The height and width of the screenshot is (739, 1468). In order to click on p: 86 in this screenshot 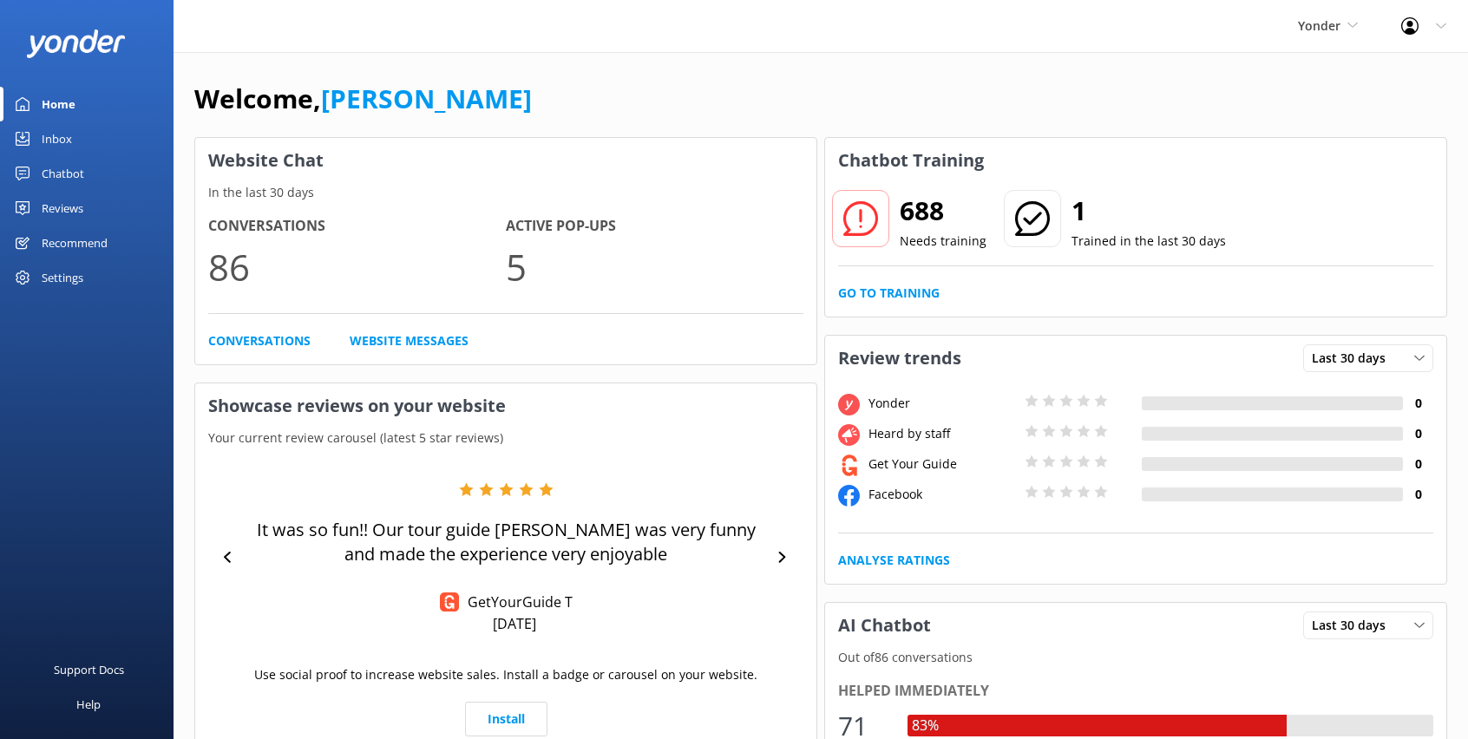, I will do `click(357, 266)`.